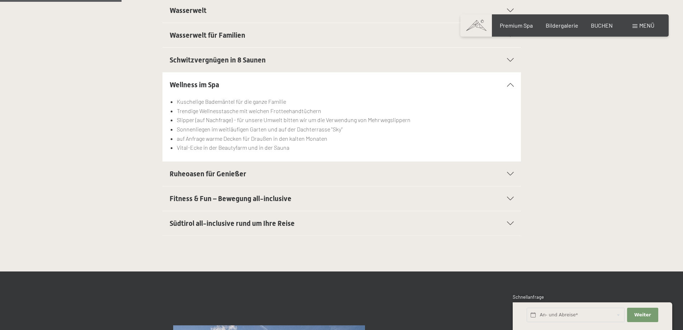  What do you see at coordinates (345, 111) in the screenshot?
I see `li: Trendige Wellnesstasche mit weichen Frotteehandtüchern` at bounding box center [345, 111].